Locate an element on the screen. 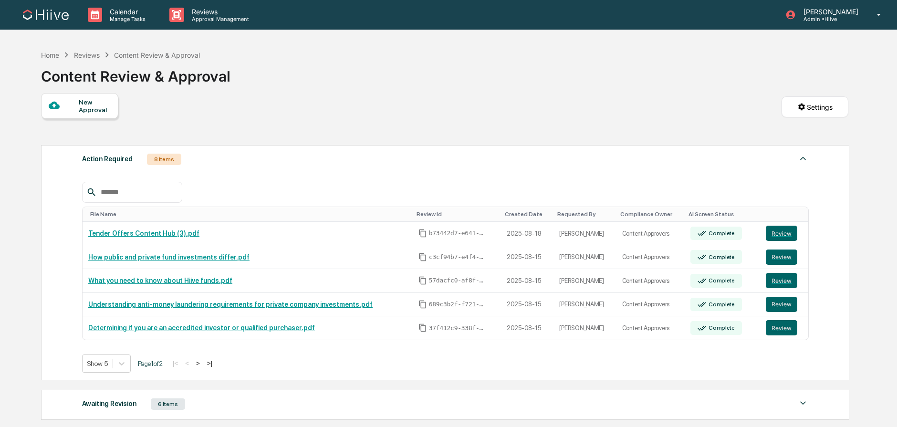  p: Calendar is located at coordinates (126, 11).